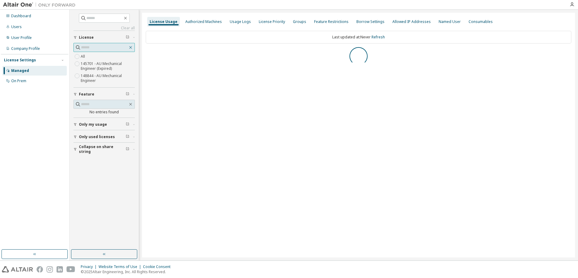 This screenshot has width=578, height=278. What do you see at coordinates (93, 125) in the screenshot?
I see `span: Only my usage` at bounding box center [93, 125].